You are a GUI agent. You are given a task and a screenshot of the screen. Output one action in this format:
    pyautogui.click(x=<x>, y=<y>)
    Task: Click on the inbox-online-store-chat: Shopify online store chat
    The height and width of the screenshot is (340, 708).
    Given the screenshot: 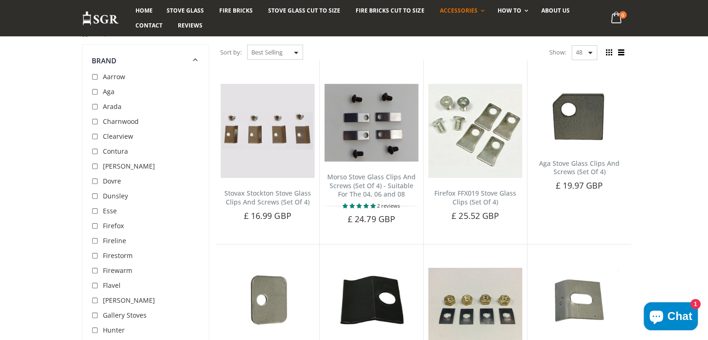 What is the action you would take?
    pyautogui.click(x=671, y=317)
    